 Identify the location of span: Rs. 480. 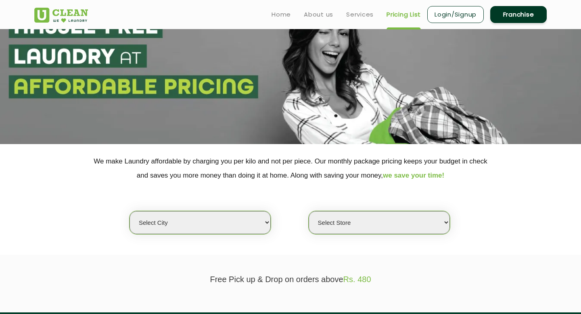
(357, 279).